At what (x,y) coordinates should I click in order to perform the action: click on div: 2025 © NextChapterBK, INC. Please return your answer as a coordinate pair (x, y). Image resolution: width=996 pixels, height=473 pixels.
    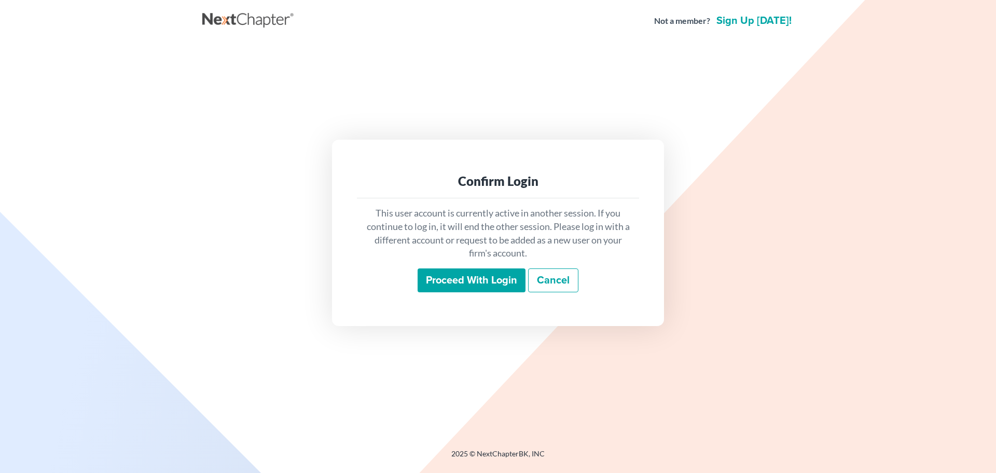
    Looking at the image, I should click on (498, 458).